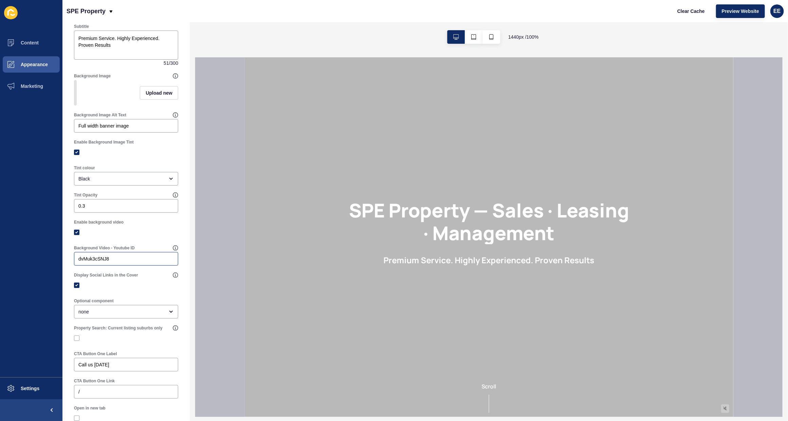 Image resolution: width=788 pixels, height=421 pixels. Describe the element at coordinates (118, 328) in the screenshot. I see `label: Property Search: Current listing suburbs only` at that location.